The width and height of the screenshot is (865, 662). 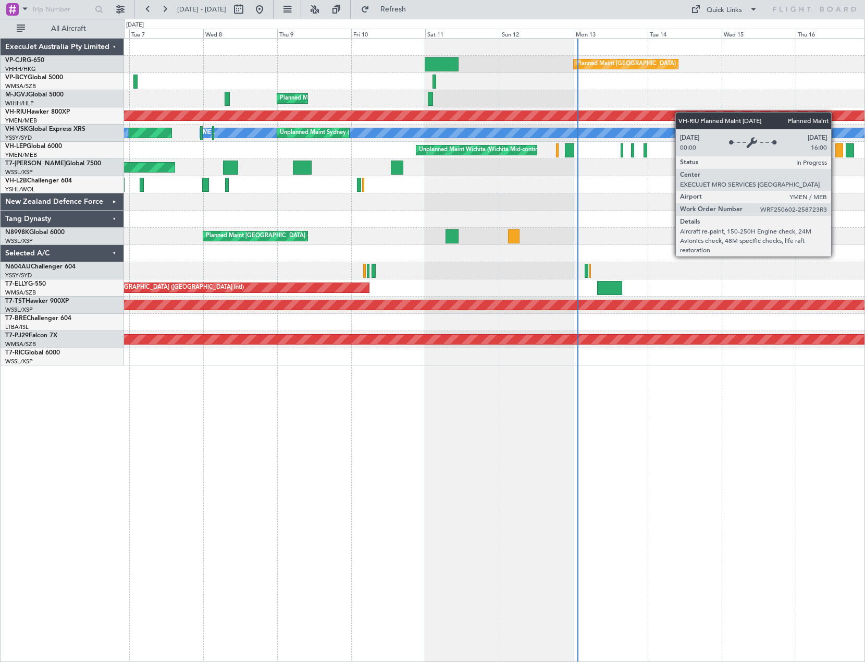 I want to click on input: Trip Number, so click(x=62, y=9).